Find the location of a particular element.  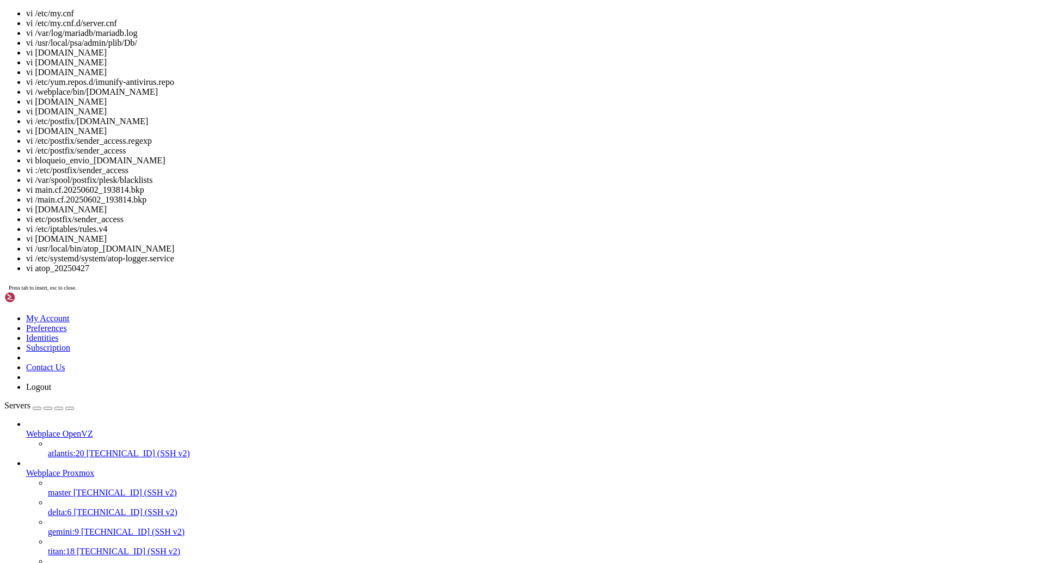

a: Webplace Proxmox is located at coordinates (533, 473).